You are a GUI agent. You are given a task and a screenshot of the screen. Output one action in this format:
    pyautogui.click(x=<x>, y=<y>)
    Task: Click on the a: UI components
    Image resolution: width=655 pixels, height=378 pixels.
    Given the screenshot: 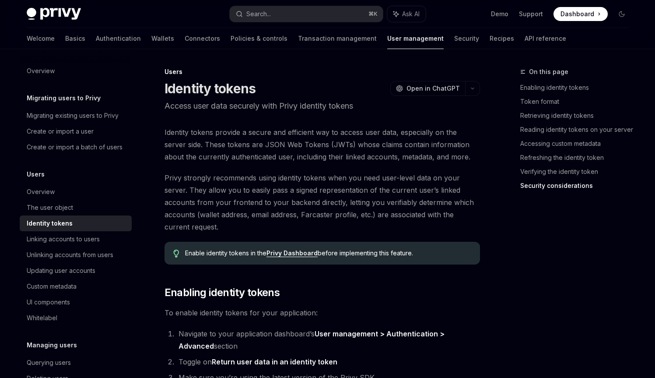 What is the action you would take?
    pyautogui.click(x=76, y=302)
    